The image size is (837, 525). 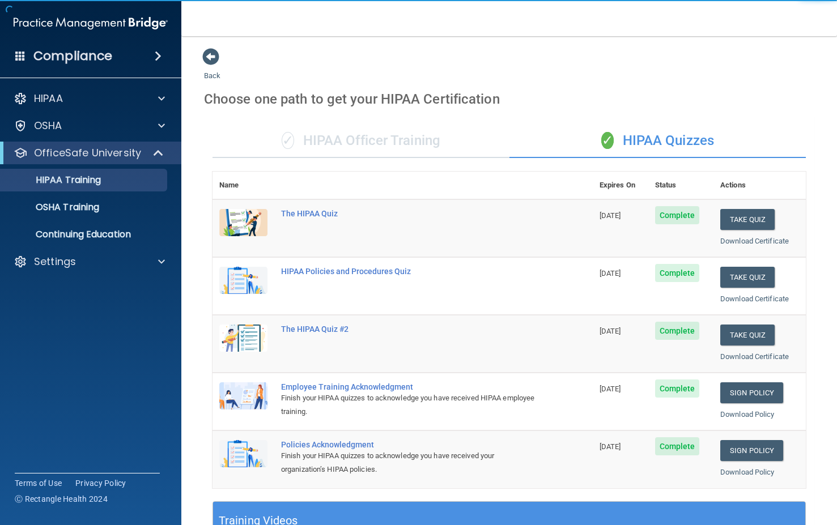 What do you see at coordinates (91, 23) in the screenshot?
I see `img: PMB logo` at bounding box center [91, 23].